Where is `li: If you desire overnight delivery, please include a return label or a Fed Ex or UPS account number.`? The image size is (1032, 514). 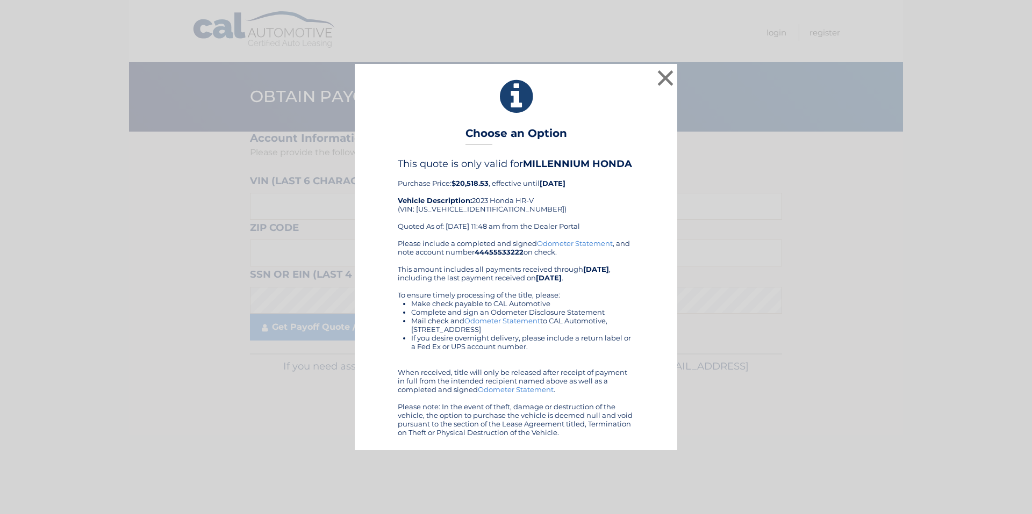 li: If you desire overnight delivery, please include a return label or a Fed Ex or UPS account number. is located at coordinates (522, 342).